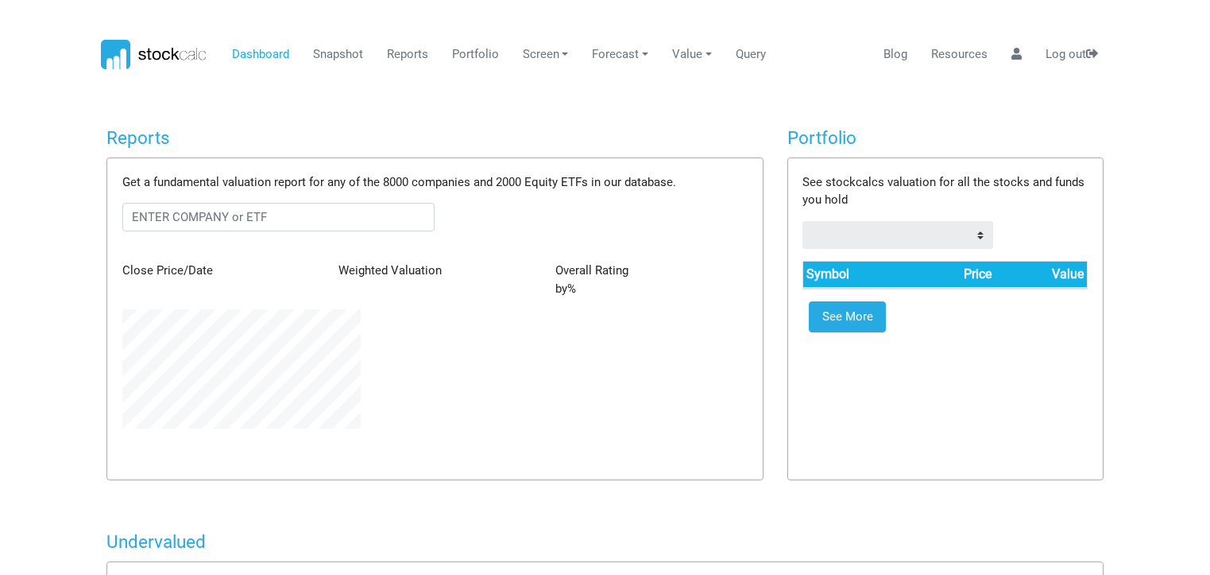 The width and height of the screenshot is (1210, 575). What do you see at coordinates (652, 279) in the screenshot?
I see `div: by %` at bounding box center [652, 279].